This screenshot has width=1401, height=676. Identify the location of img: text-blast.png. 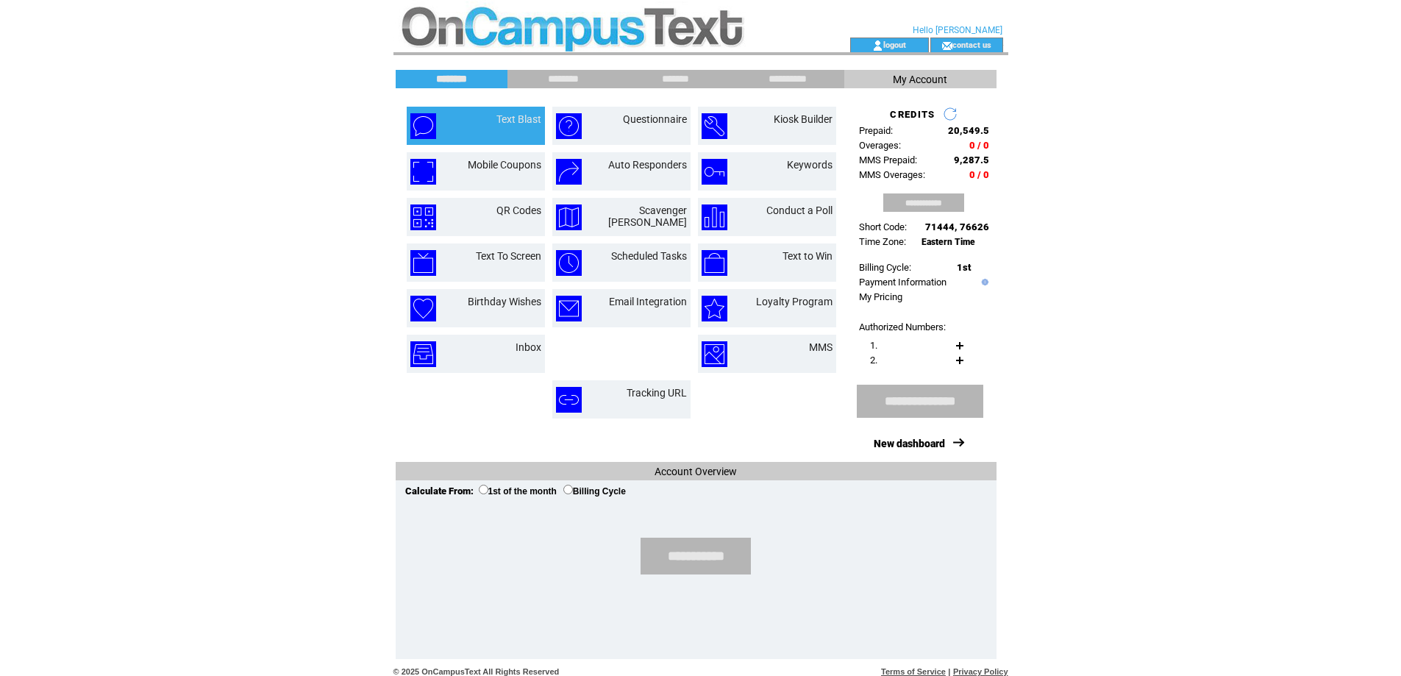
(423, 126).